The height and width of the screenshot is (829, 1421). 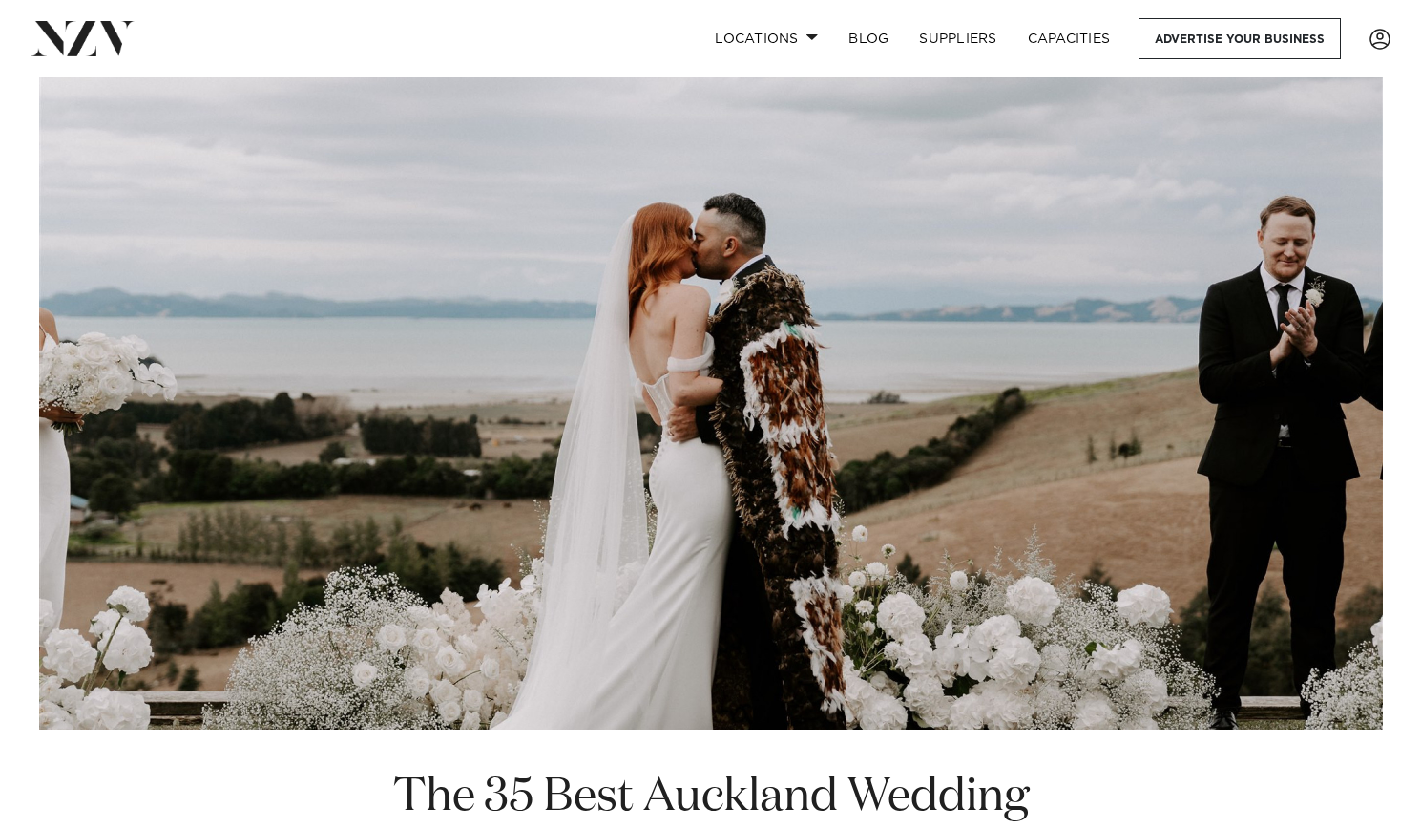 I want to click on a: BLOG, so click(x=869, y=38).